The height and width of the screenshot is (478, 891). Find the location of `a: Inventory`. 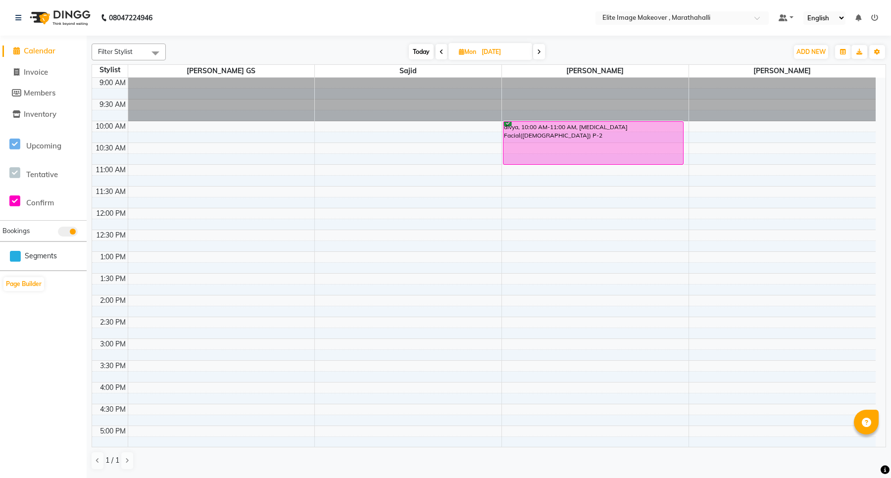

a: Inventory is located at coordinates (43, 114).